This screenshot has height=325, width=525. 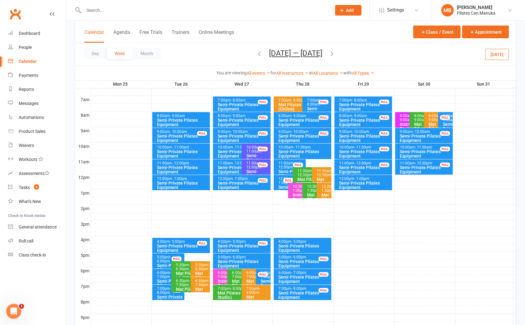 I want to click on div: Waivers, so click(x=26, y=145).